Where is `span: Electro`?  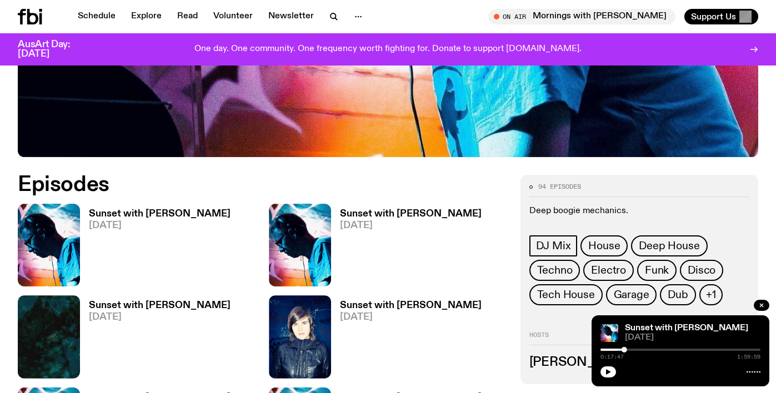
span: Electro is located at coordinates (609, 271).